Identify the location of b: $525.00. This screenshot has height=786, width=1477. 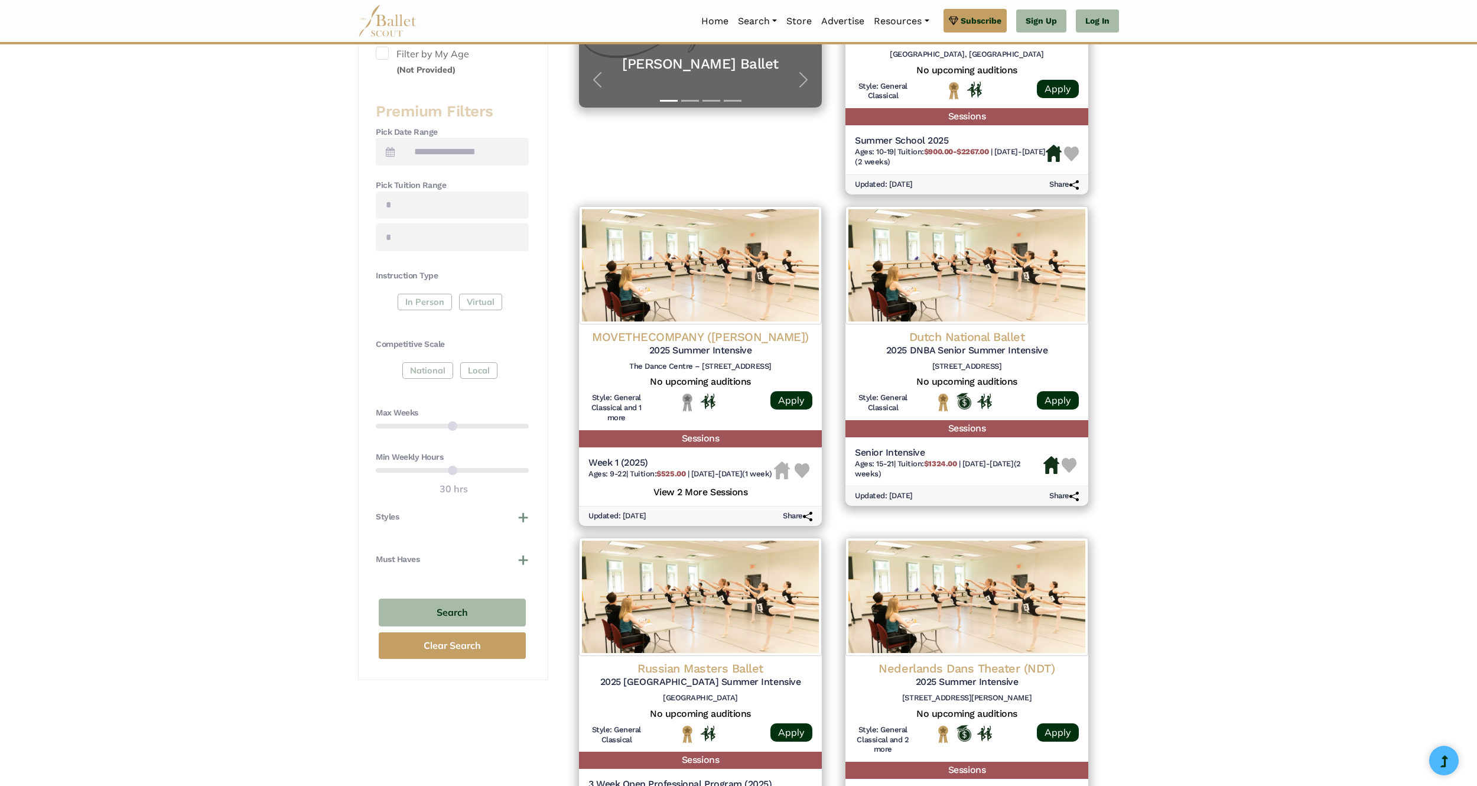
(671, 473).